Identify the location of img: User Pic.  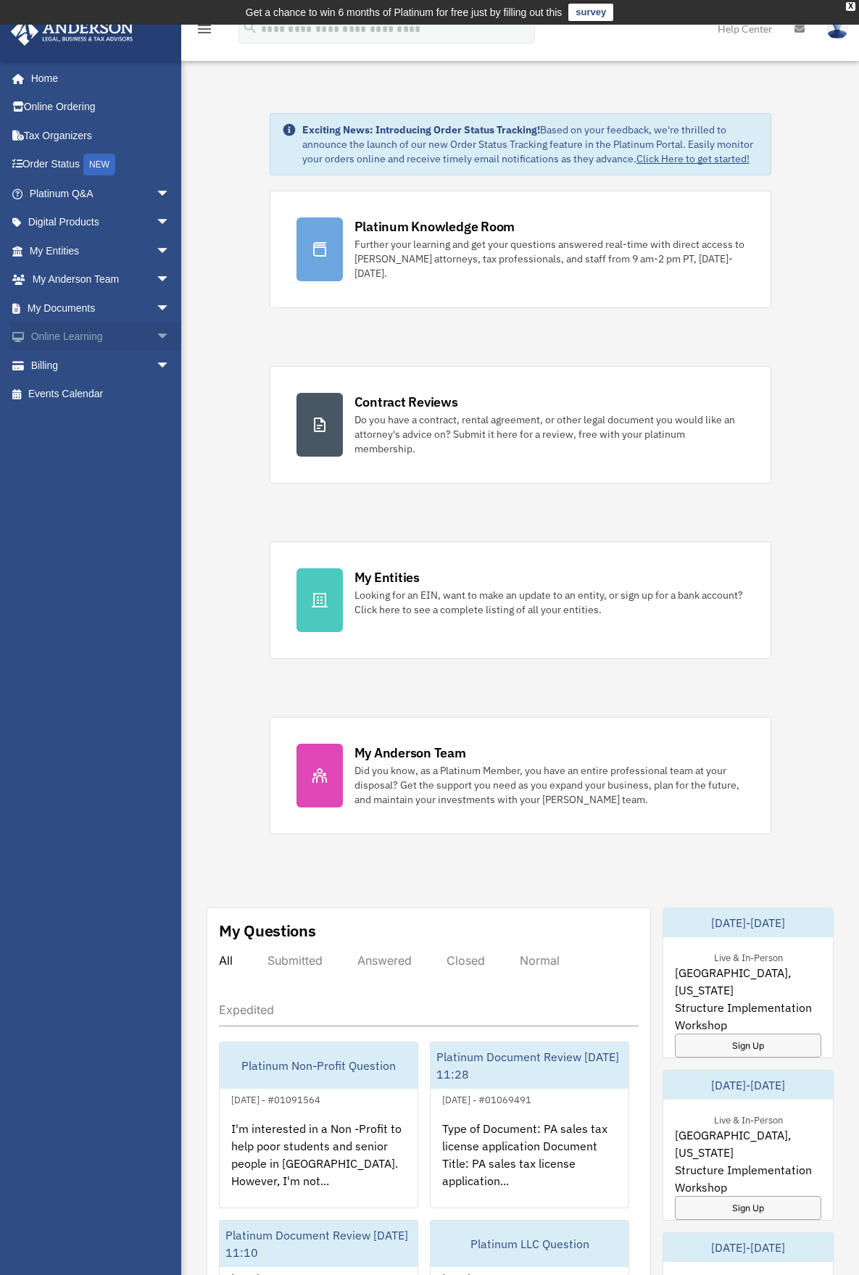
(837, 28).